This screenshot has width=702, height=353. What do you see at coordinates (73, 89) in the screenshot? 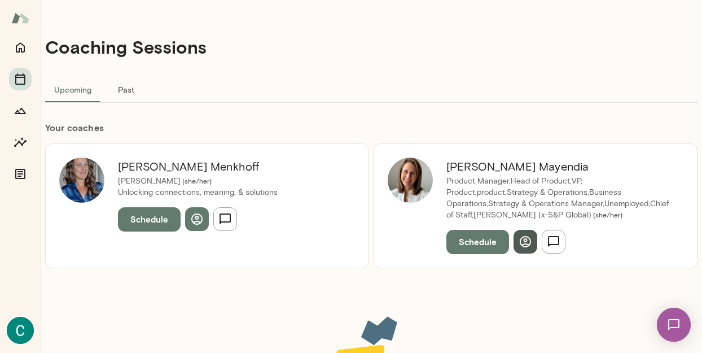
I see `button: Upcoming` at bounding box center [73, 89].